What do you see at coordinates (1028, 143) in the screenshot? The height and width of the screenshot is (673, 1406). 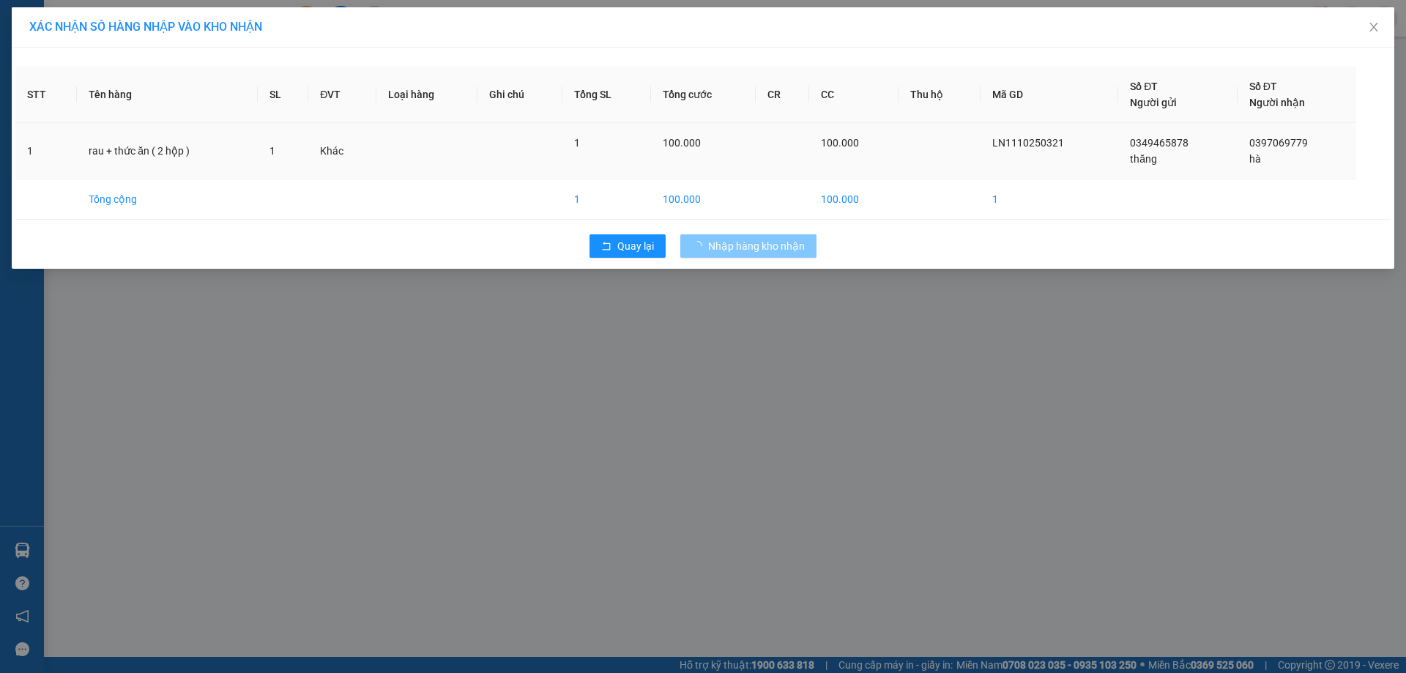 I see `span: LN1110250321` at bounding box center [1028, 143].